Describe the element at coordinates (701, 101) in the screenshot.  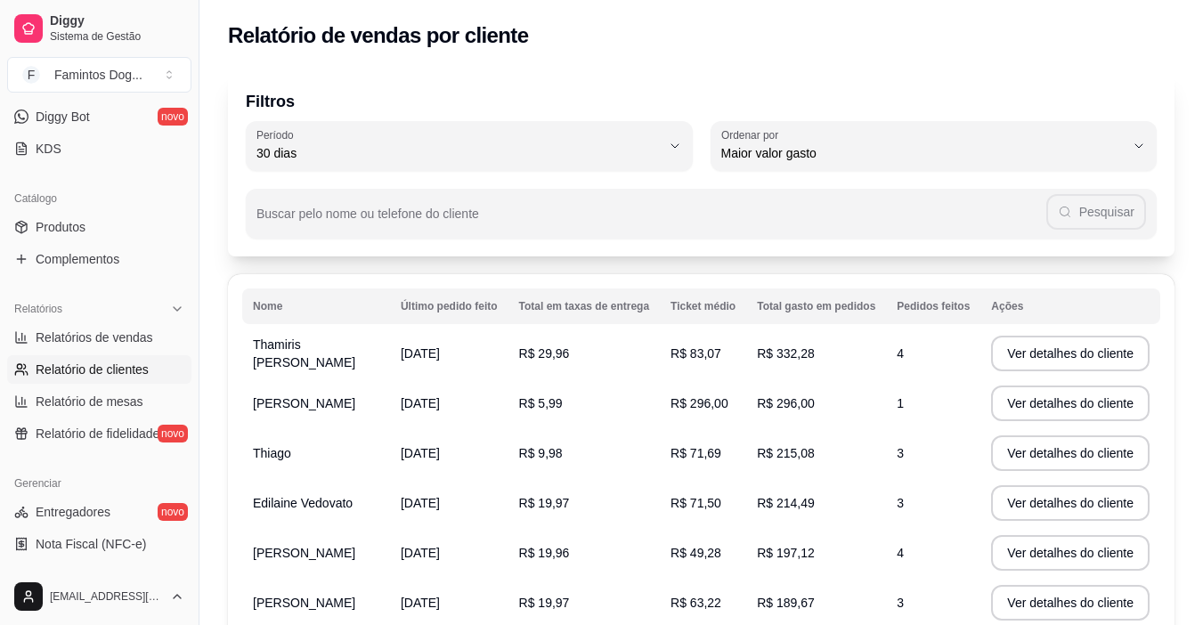
I see `p: Filtros` at that location.